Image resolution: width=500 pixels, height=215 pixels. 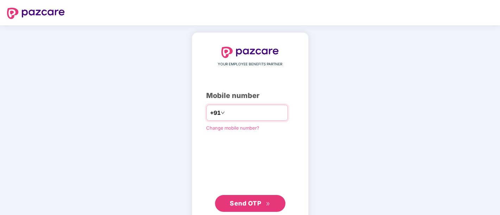 I want to click on span: Send OTP, so click(x=245, y=203).